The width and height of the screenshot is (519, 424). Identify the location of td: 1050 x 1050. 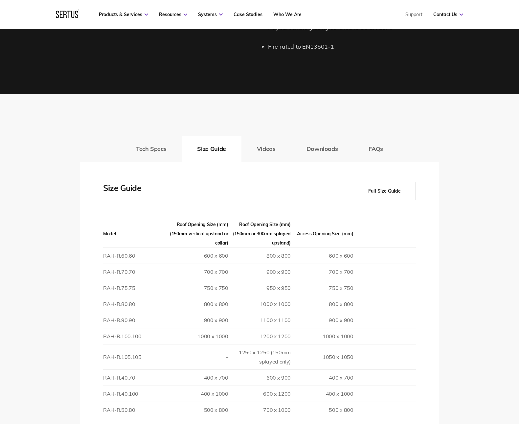
(322, 356).